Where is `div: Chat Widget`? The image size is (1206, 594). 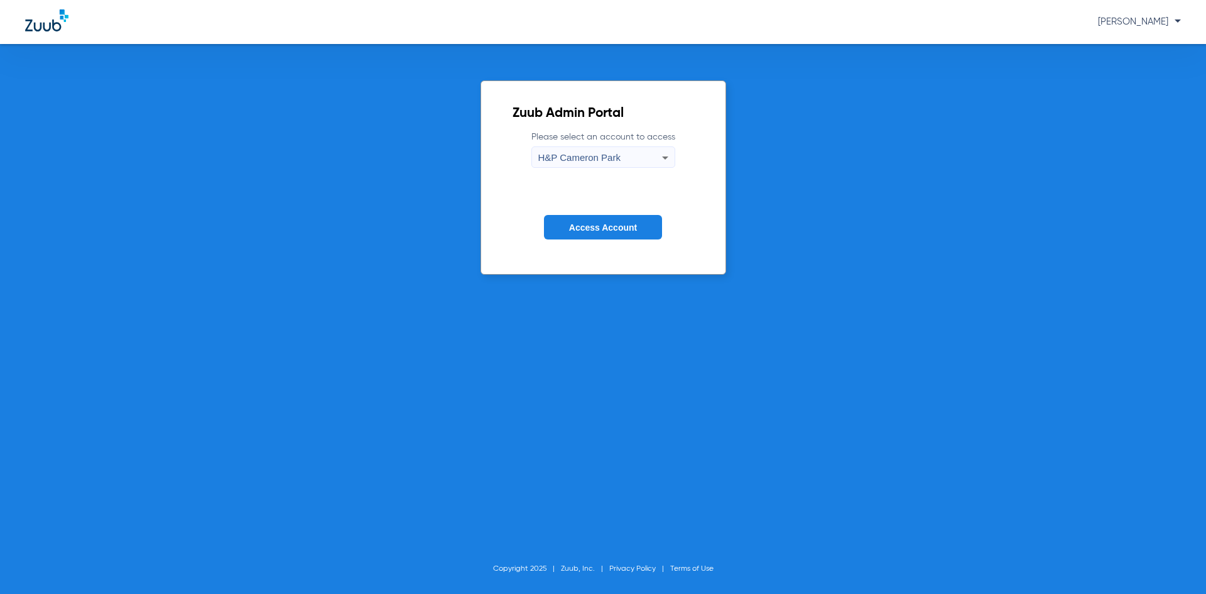
div: Chat Widget is located at coordinates (1175, 564).